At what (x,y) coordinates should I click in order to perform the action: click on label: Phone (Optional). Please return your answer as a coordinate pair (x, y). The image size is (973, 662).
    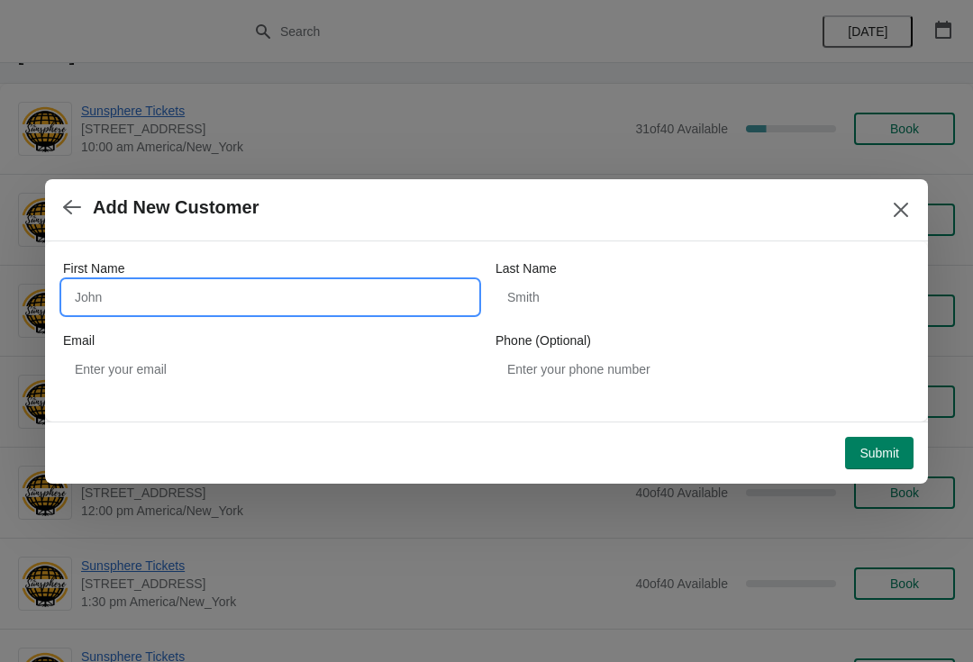
    Looking at the image, I should click on (543, 340).